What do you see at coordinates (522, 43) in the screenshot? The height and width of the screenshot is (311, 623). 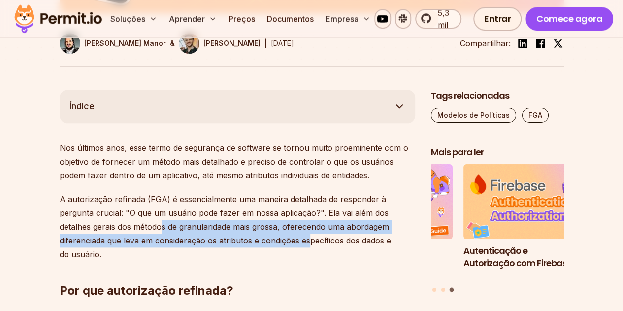 I see `button: LinkedIn` at bounding box center [522, 43].